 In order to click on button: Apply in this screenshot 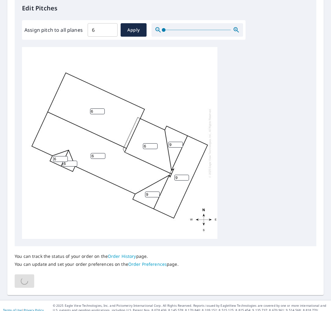, I will do `click(133, 30)`.